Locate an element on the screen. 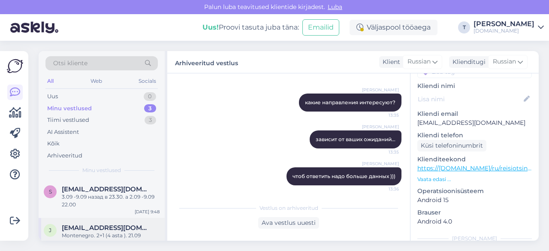  div: All is located at coordinates (50, 81).